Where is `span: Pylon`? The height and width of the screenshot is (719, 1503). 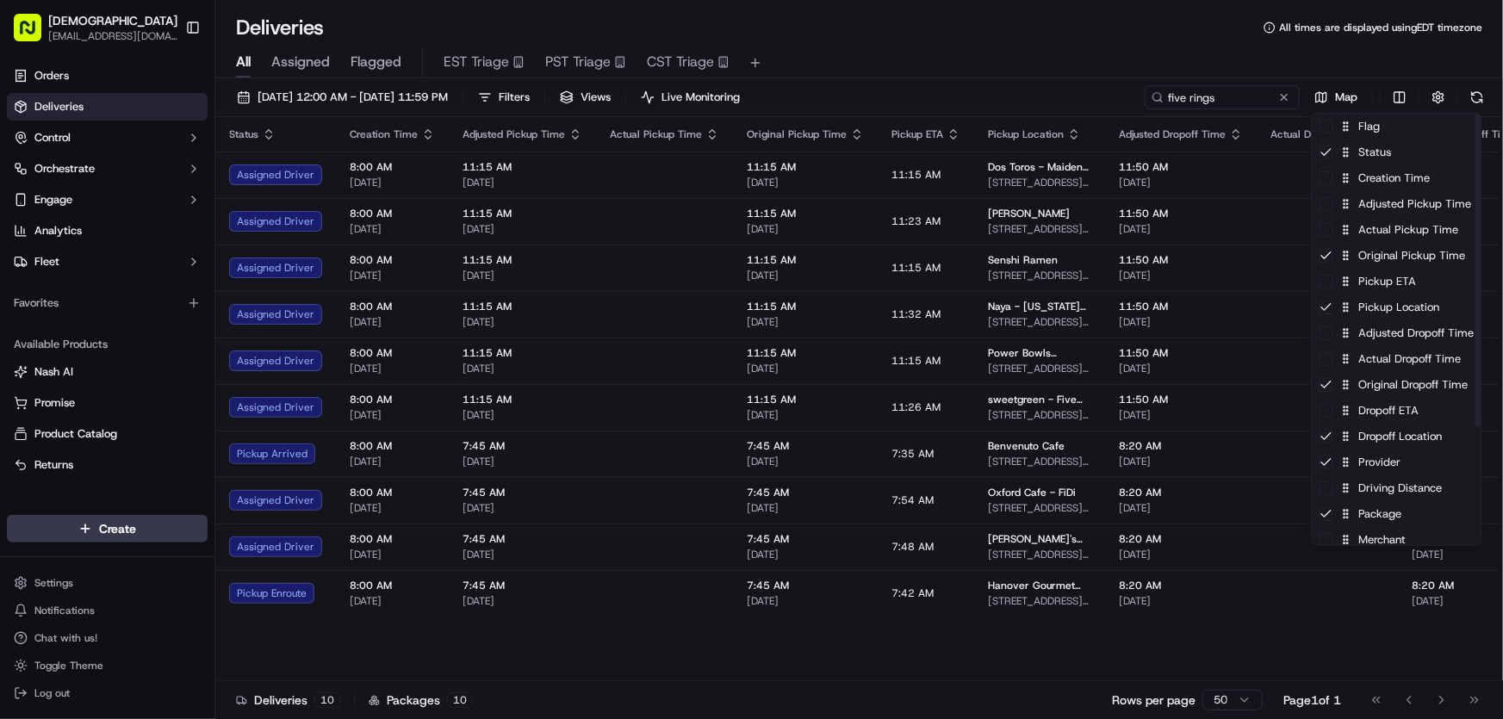
span: Pylon is located at coordinates (190, 298).